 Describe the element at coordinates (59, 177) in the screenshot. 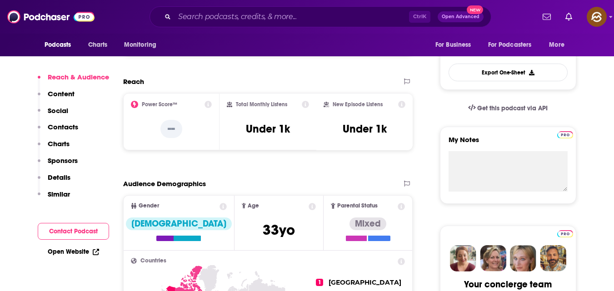

I see `p: Details` at that location.